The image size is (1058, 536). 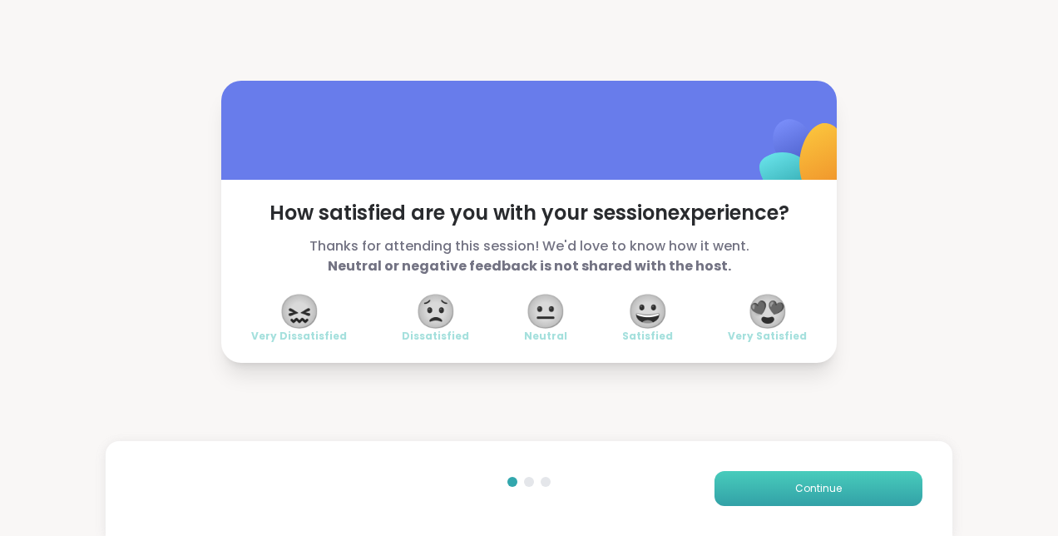 I want to click on span: Thanks for attending this session! We'd love to know how it went., so click(x=529, y=256).